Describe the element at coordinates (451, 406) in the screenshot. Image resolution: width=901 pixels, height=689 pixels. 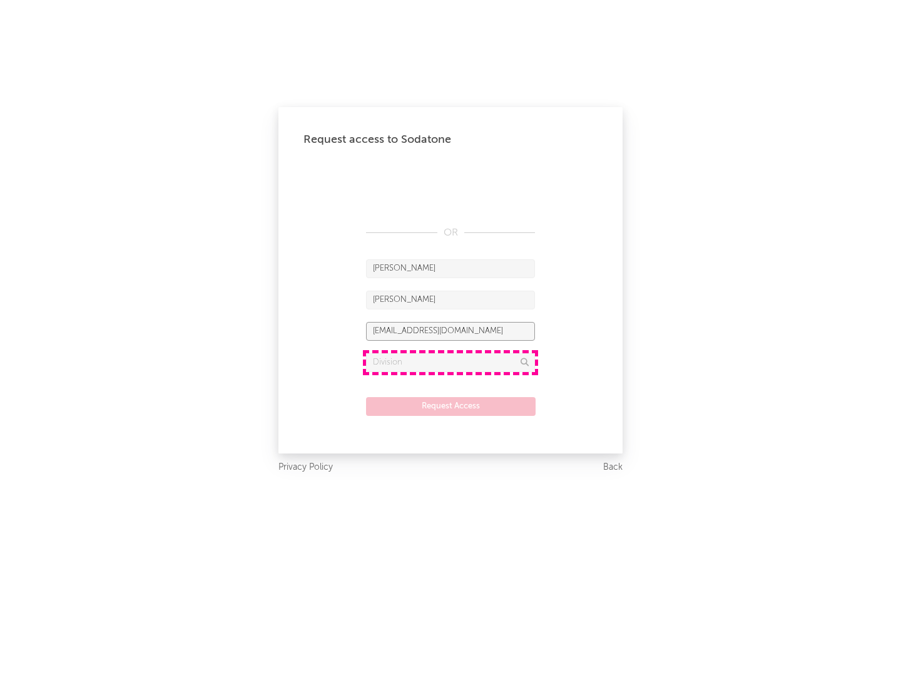
I see `button: Request Access` at that location.